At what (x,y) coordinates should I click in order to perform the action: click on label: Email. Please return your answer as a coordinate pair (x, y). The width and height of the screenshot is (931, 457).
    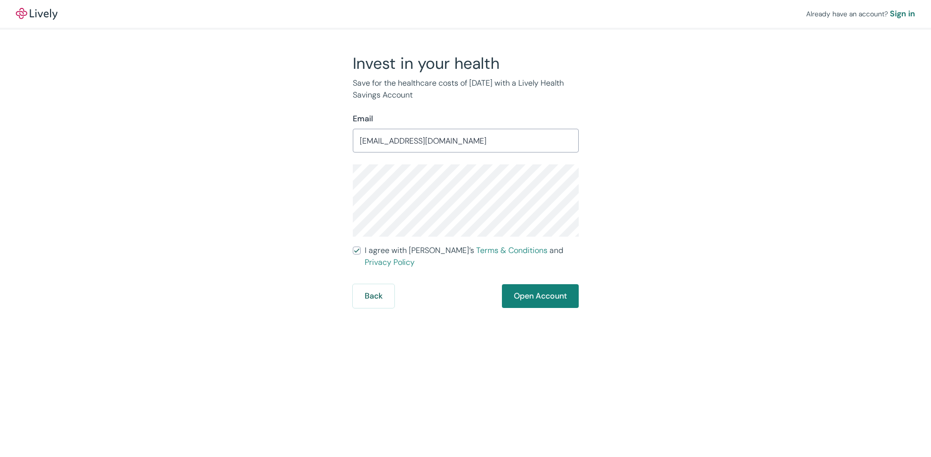
    Looking at the image, I should click on (363, 119).